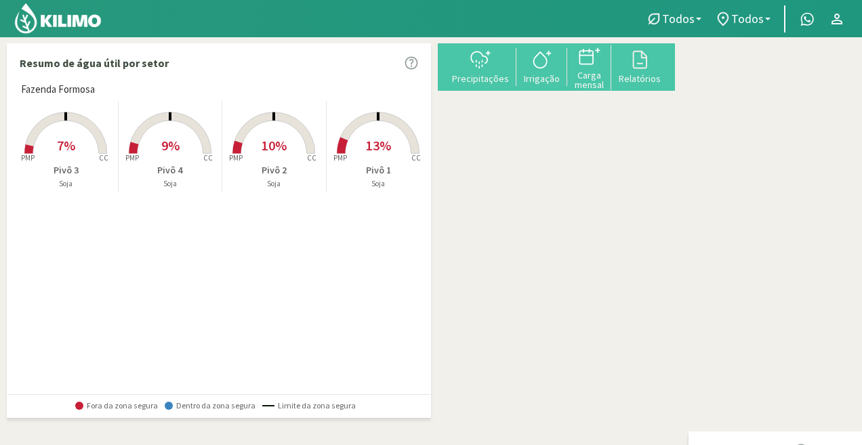  I want to click on span: 9%, so click(170, 145).